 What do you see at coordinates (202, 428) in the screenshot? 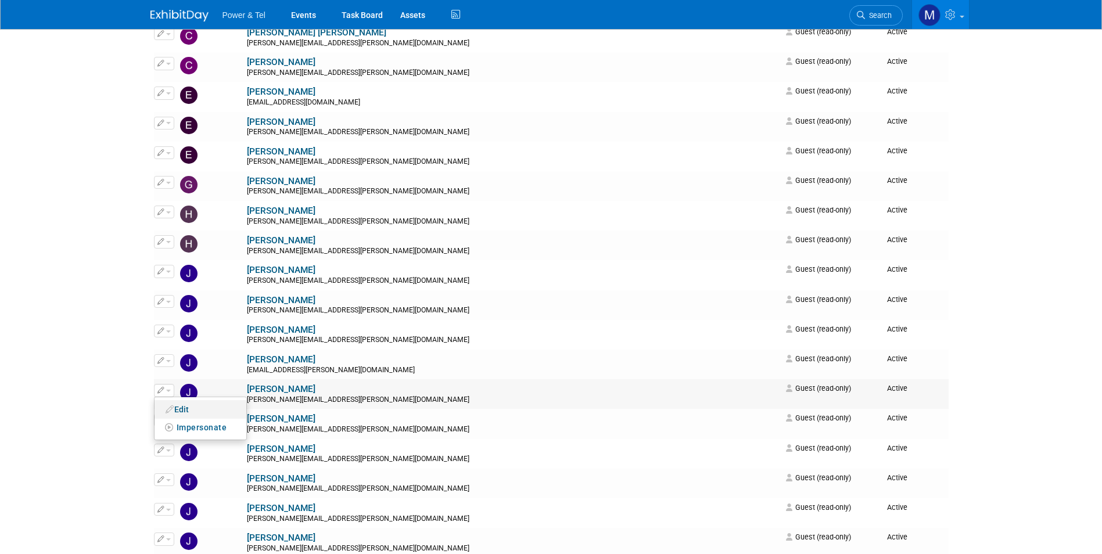
I see `span: Impersonate` at bounding box center [202, 428].